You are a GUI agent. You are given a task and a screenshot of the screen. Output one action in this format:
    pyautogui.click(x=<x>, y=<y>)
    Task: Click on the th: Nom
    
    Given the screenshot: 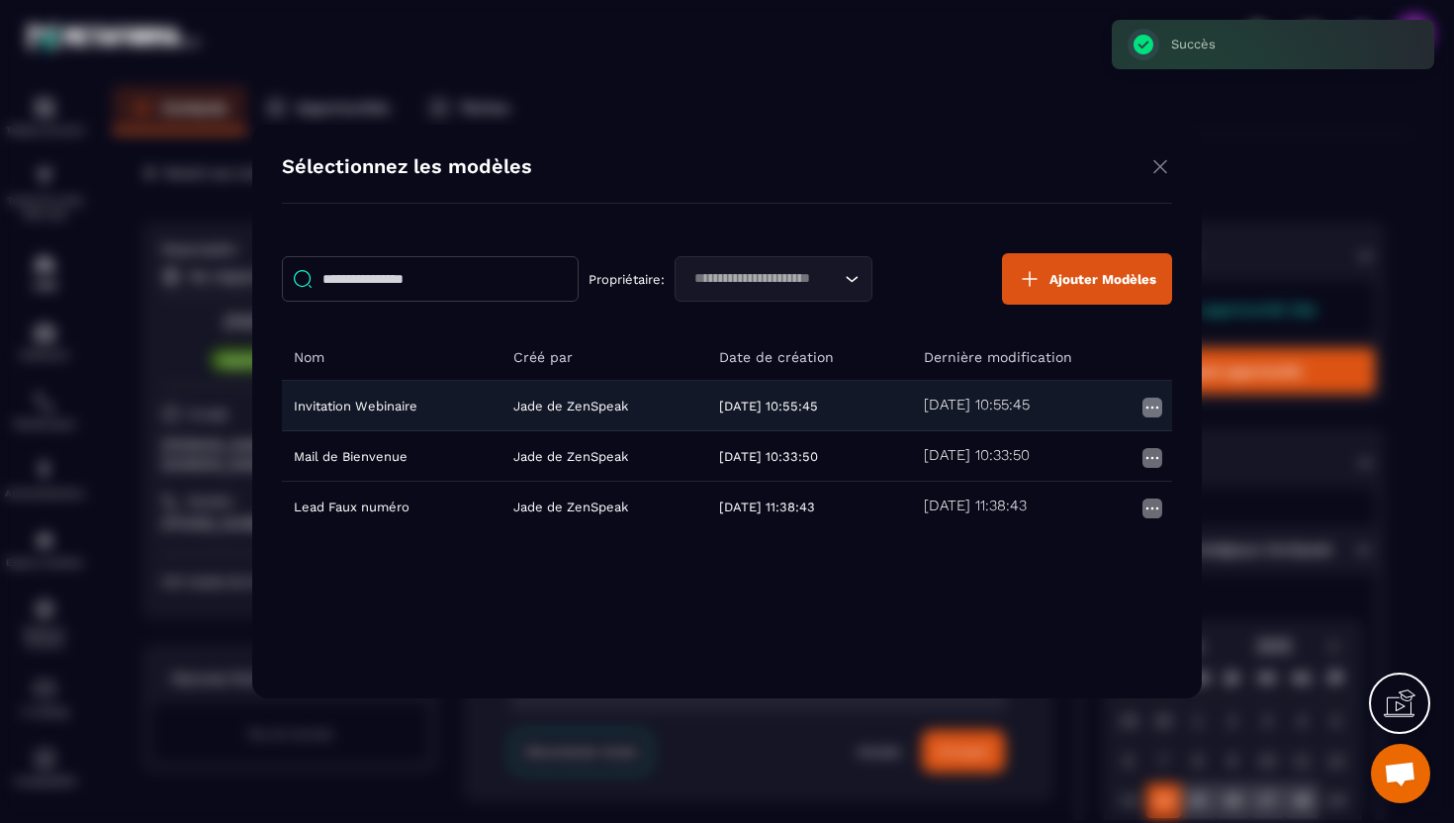 What is the action you would take?
    pyautogui.click(x=392, y=357)
    